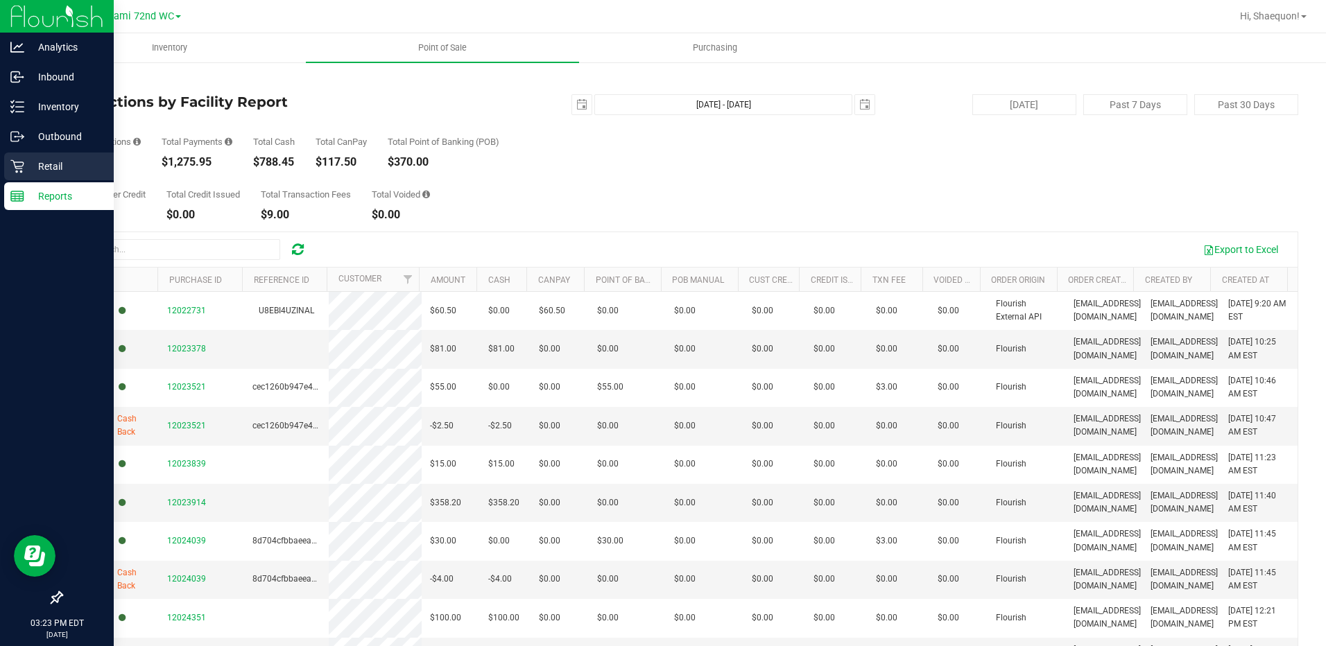  Describe the element at coordinates (401, 194) in the screenshot. I see `div: Total Voided` at that location.